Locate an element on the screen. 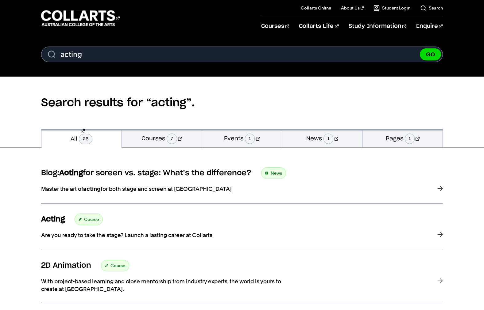 This screenshot has height=310, width=484. a: Events1 is located at coordinates (242, 138).